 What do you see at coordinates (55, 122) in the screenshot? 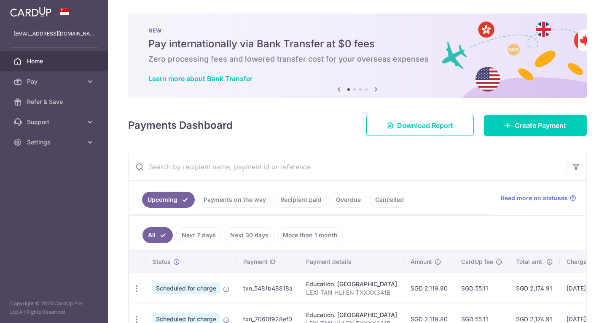
I see `span: Support` at bounding box center [55, 122].